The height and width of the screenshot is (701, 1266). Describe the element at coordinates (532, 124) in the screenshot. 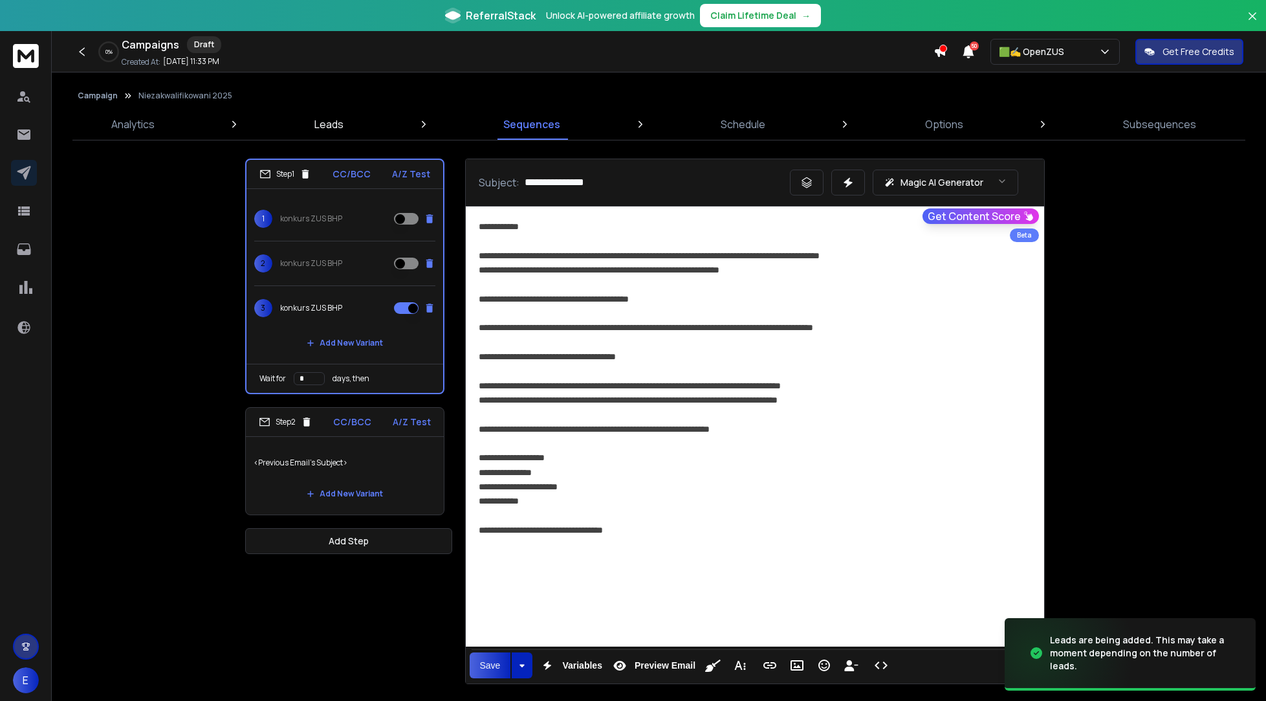

I see `a: Sequences` at that location.